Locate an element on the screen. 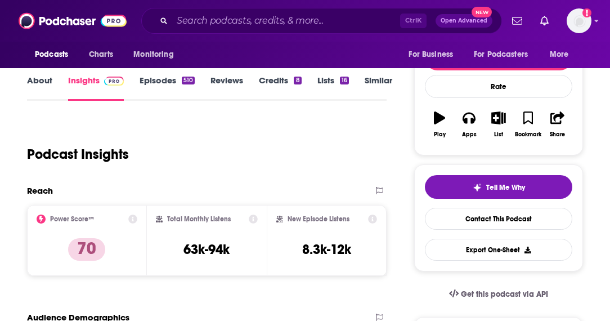 The width and height of the screenshot is (610, 321). span: Logged in as kkneafsey is located at coordinates (579, 21).